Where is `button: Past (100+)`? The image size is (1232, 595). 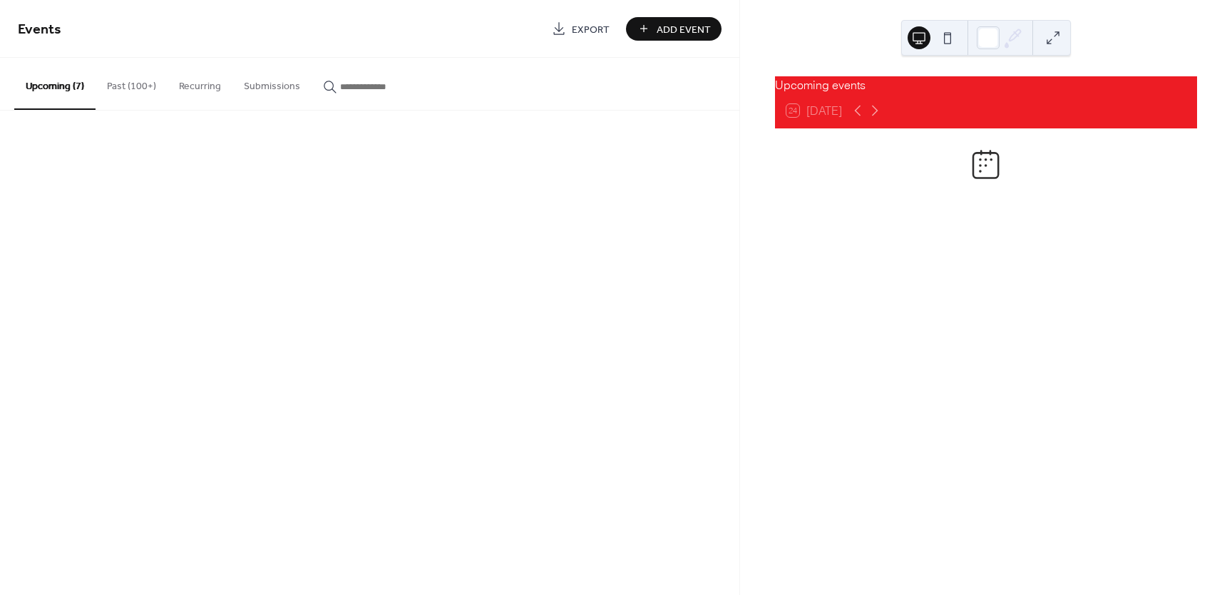 button: Past (100+) is located at coordinates (131, 83).